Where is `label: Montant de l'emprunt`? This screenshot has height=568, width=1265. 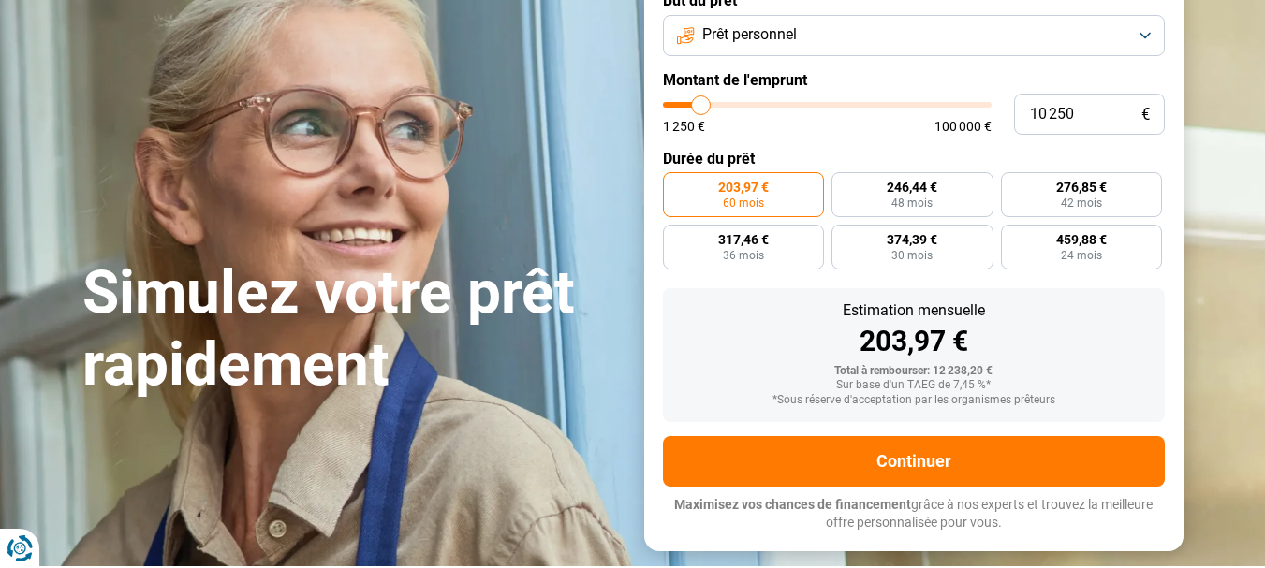
label: Montant de l'emprunt is located at coordinates (914, 80).